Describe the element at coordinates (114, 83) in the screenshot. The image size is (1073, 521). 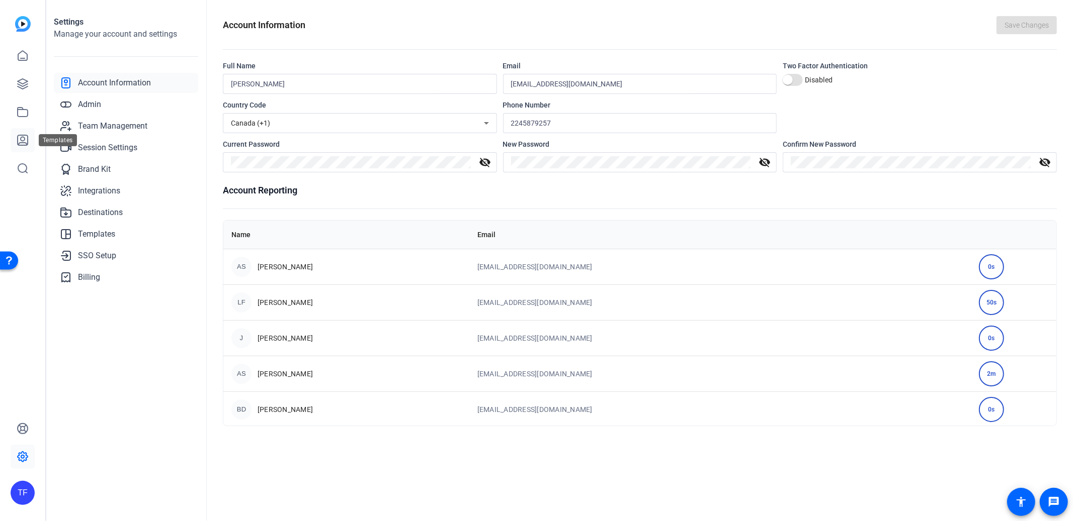
I see `span: Account Information` at that location.